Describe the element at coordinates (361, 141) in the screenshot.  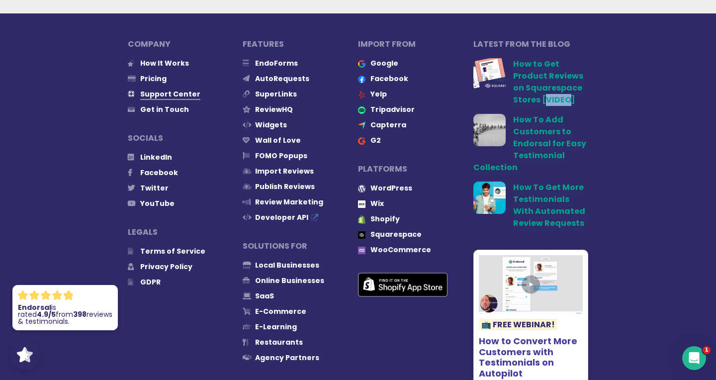
I see `img: g2.com.png` at that location.